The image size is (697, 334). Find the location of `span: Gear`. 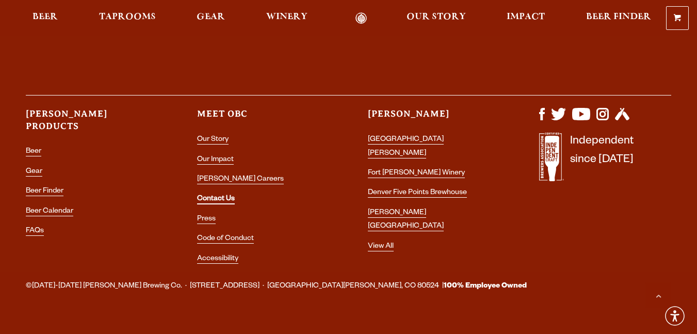

span: Gear is located at coordinates (210, 17).